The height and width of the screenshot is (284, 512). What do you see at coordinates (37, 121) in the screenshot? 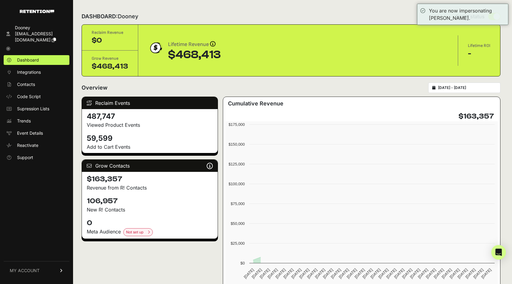
I see `a: Trends` at bounding box center [37, 121].